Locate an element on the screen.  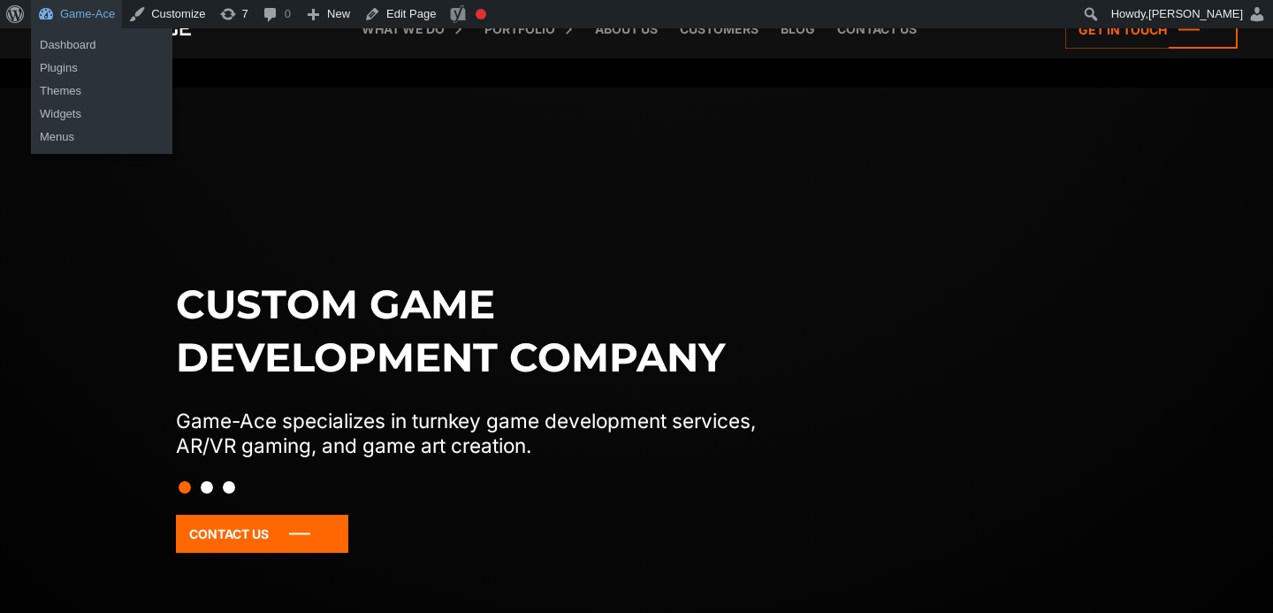
a: Widgets is located at coordinates (102, 114).